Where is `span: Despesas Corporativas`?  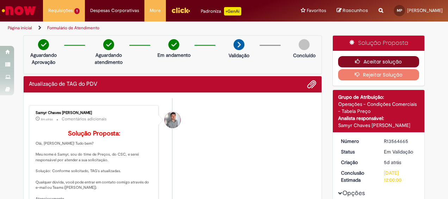 span: Despesas Corporativas is located at coordinates (114, 11).